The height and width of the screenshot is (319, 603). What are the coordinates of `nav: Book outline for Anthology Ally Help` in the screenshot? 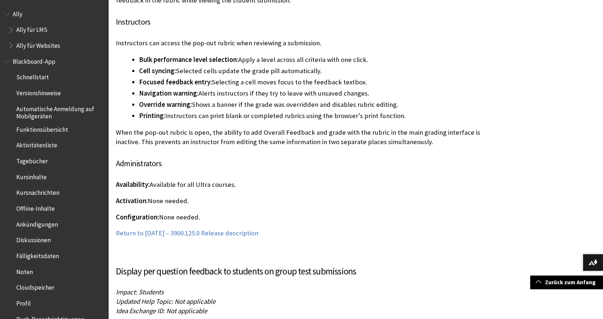 It's located at (54, 30).